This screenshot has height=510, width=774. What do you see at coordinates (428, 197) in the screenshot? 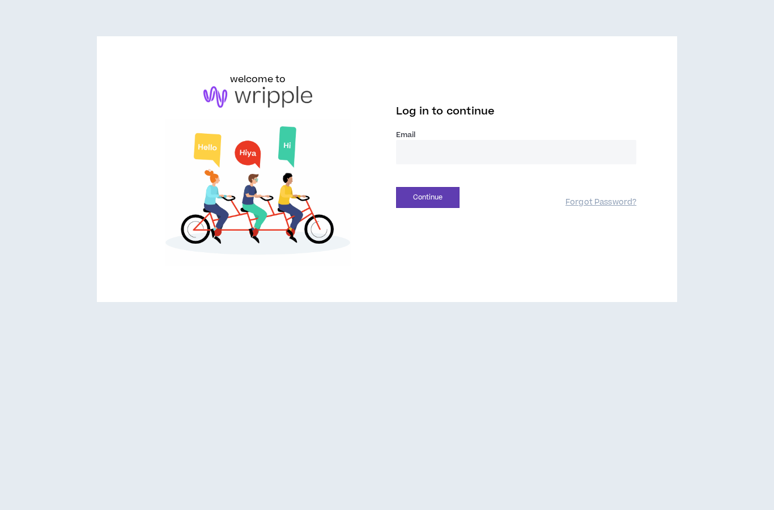
I see `button: Continue` at bounding box center [428, 197].